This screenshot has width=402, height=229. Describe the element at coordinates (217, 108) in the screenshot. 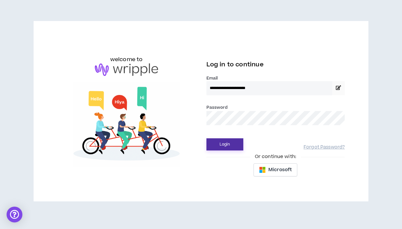

I see `label: Password` at that location.